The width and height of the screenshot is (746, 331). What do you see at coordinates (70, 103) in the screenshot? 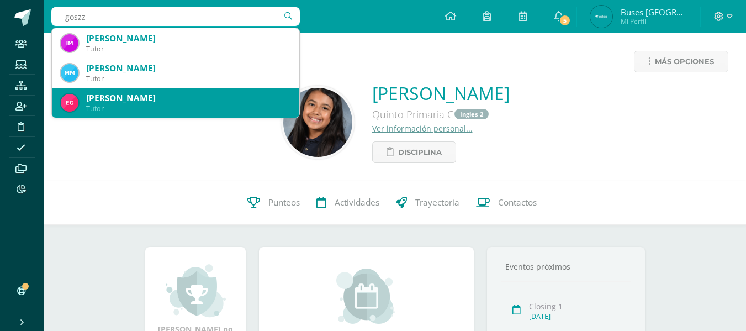
I see `img: 9a358f6ae3c909786cae607e8cc436c1.png` at bounding box center [70, 103].